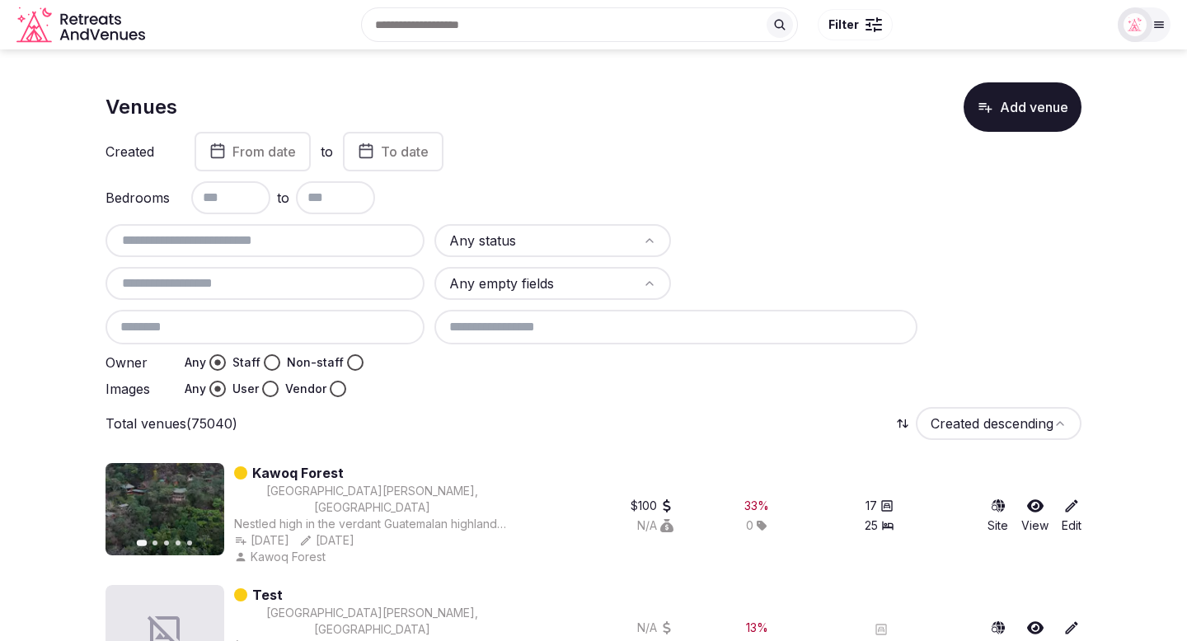 This screenshot has width=1187, height=641. Describe the element at coordinates (246, 363) in the screenshot. I see `label: Staff` at that location.